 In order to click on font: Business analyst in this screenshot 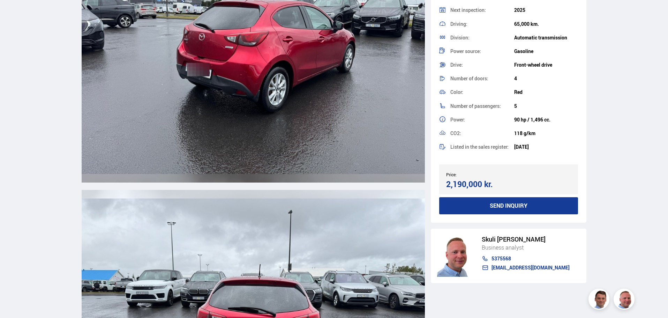, I will do `click(503, 247)`.